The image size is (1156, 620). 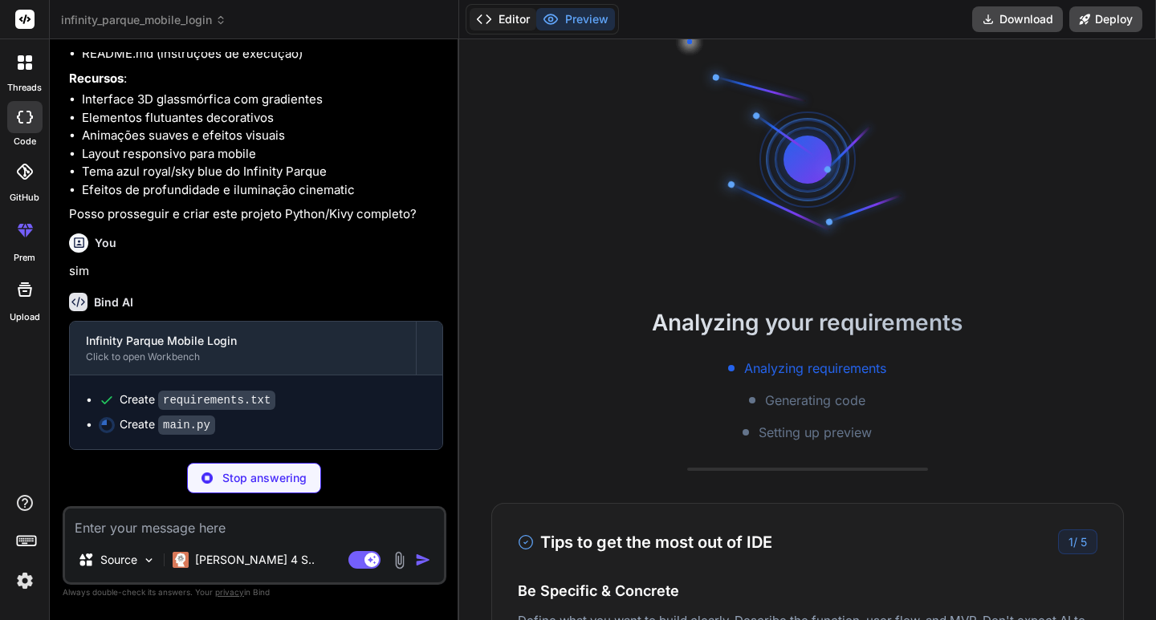 I want to click on span: privacy, so click(x=230, y=592).